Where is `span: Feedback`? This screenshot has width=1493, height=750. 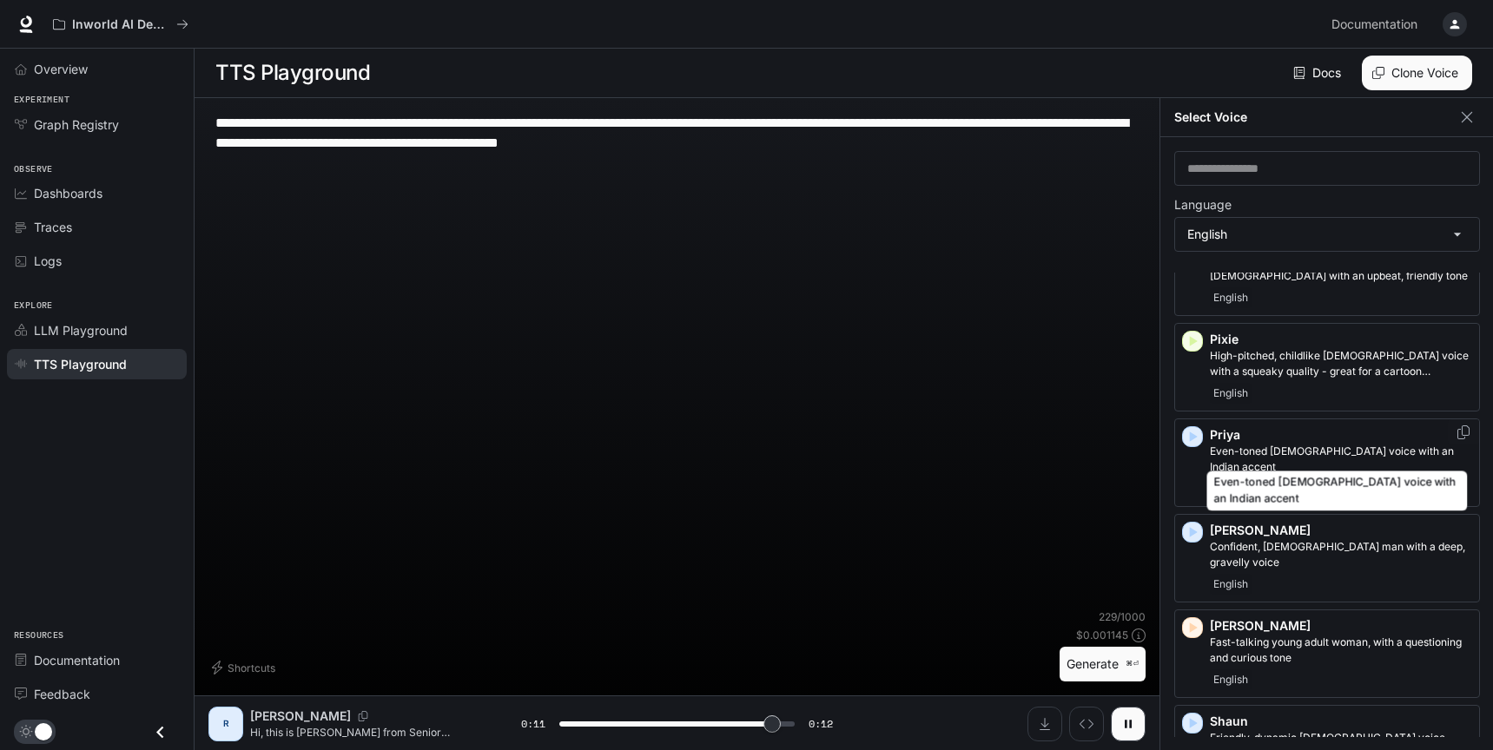
span: Feedback is located at coordinates (62, 694).